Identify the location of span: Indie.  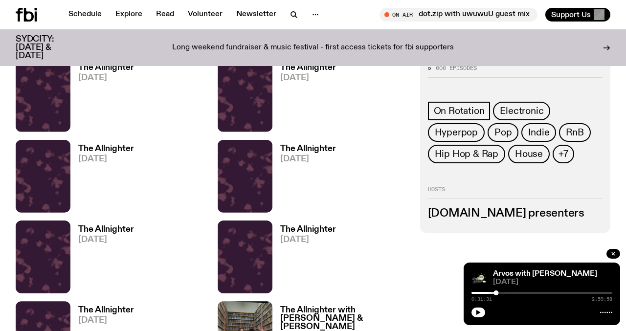
(538, 132).